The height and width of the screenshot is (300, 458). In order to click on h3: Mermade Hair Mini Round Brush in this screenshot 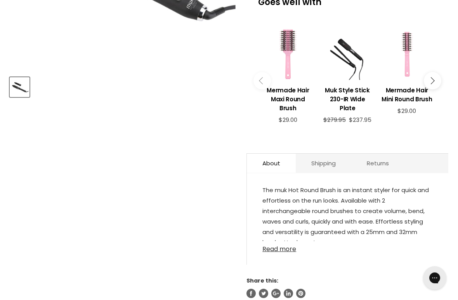, I will do `click(406, 95)`.